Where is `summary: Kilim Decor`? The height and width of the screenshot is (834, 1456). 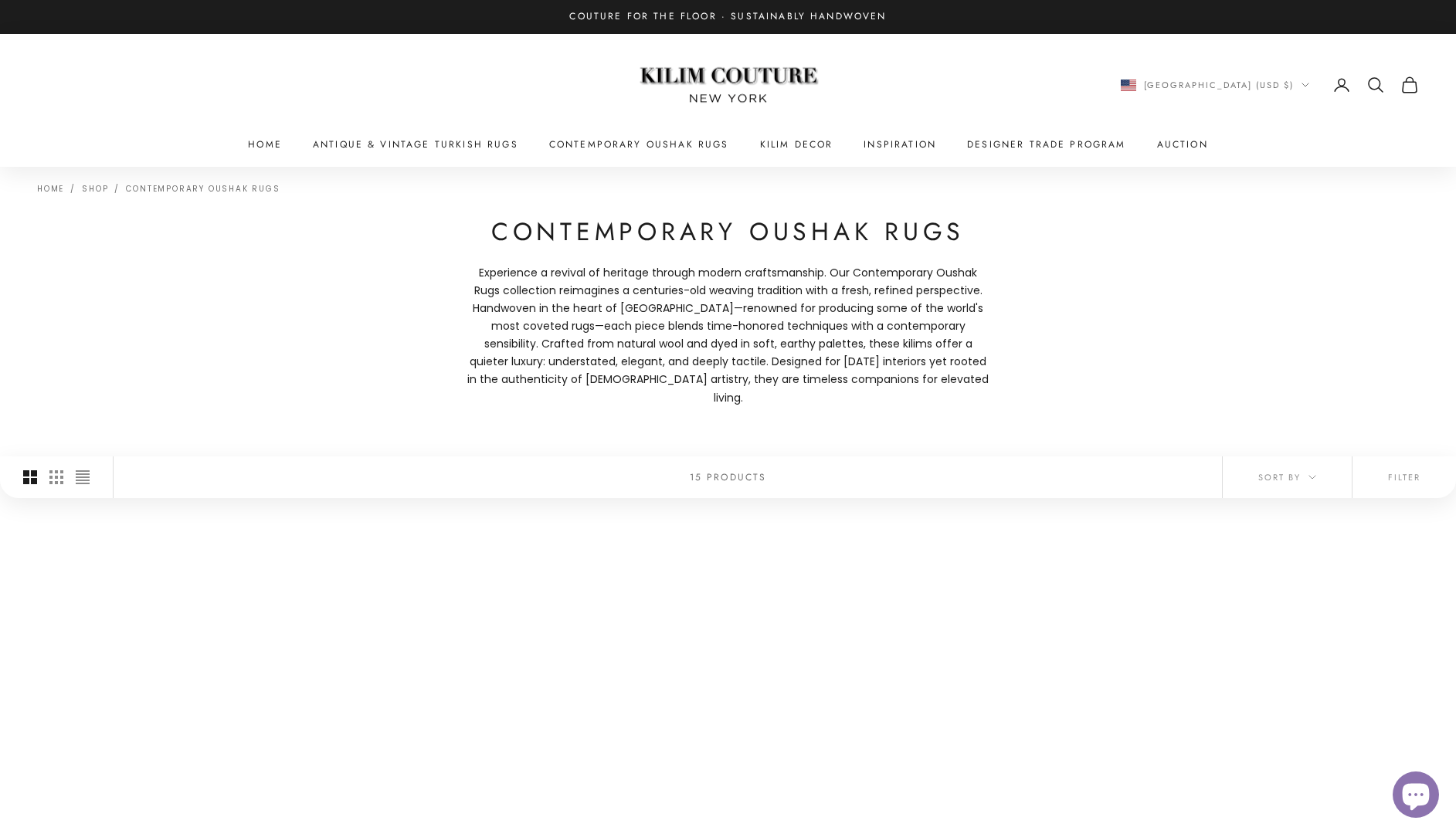
summary: Kilim Decor is located at coordinates (796, 144).